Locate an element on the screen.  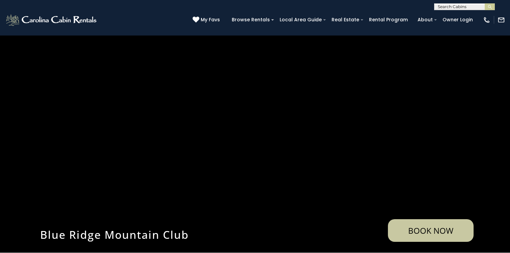
a: About is located at coordinates (425, 20).